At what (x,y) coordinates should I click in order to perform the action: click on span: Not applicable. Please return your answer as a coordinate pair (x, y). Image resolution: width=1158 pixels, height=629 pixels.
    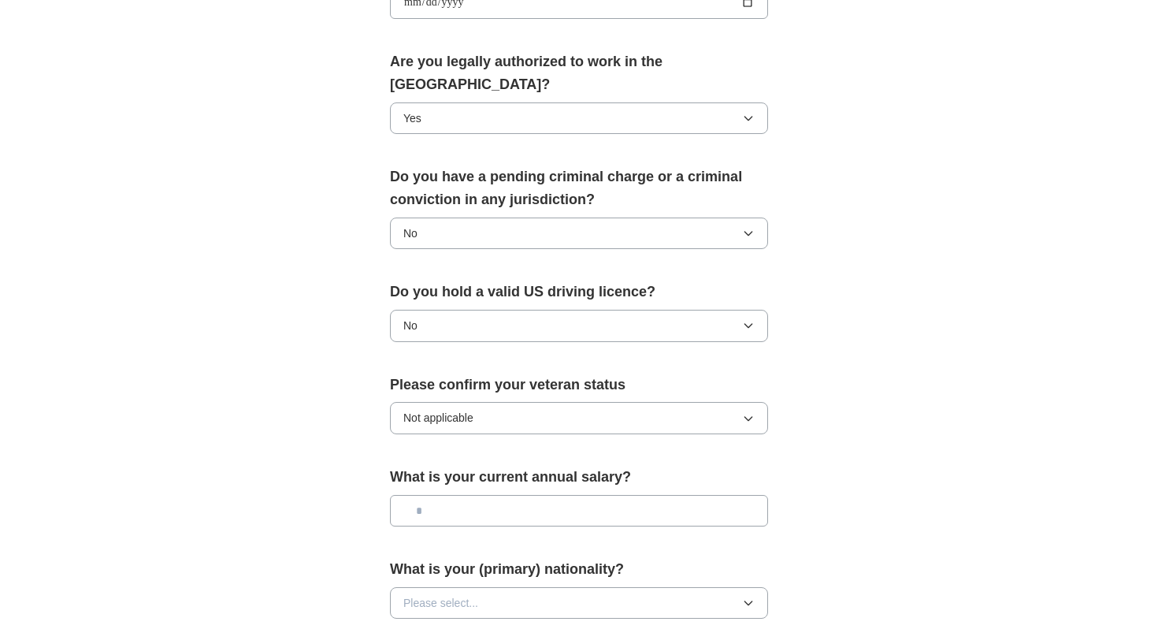
    Looking at the image, I should click on (438, 418).